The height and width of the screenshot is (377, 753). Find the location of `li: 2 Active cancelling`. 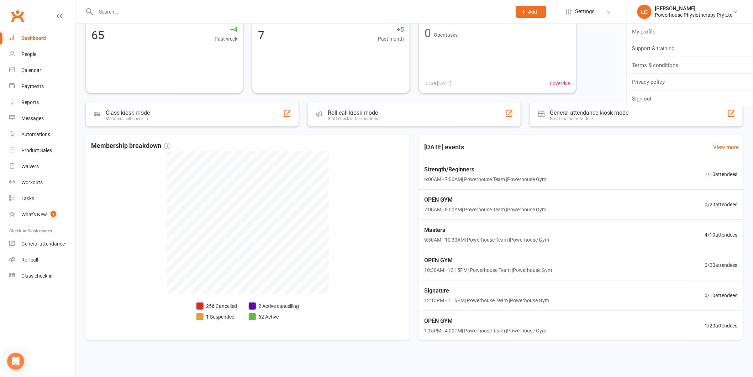

li: 2 Active cancelling is located at coordinates (274, 306).